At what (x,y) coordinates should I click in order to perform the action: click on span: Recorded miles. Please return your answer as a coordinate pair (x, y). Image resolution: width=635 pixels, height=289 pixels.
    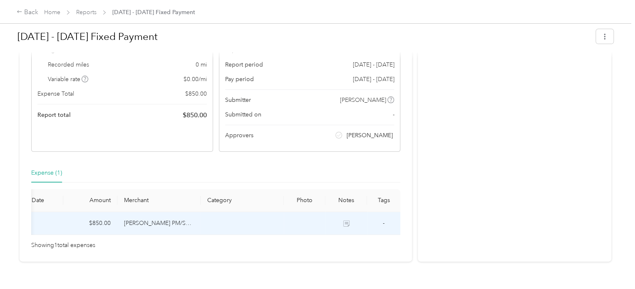
    Looking at the image, I should click on (68, 64).